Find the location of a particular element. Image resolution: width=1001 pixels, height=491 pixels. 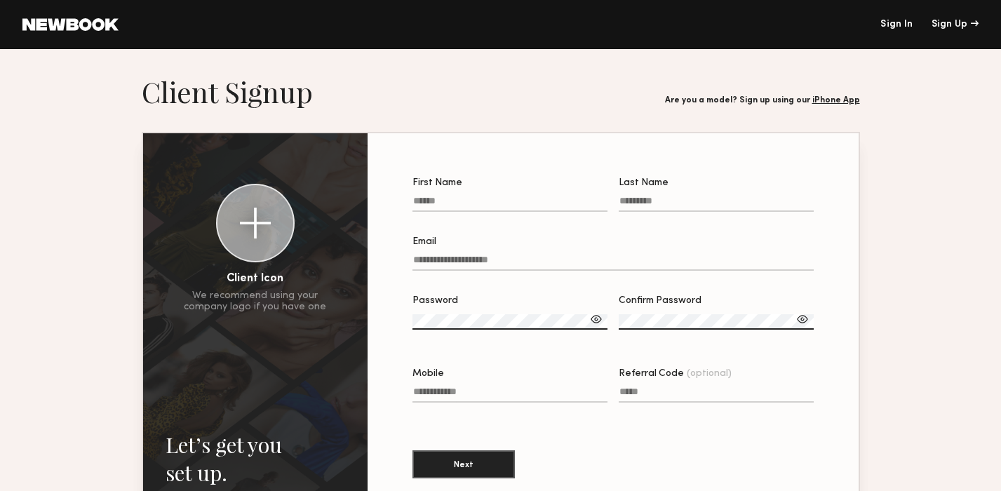

h1: Client Signup is located at coordinates (227, 92).